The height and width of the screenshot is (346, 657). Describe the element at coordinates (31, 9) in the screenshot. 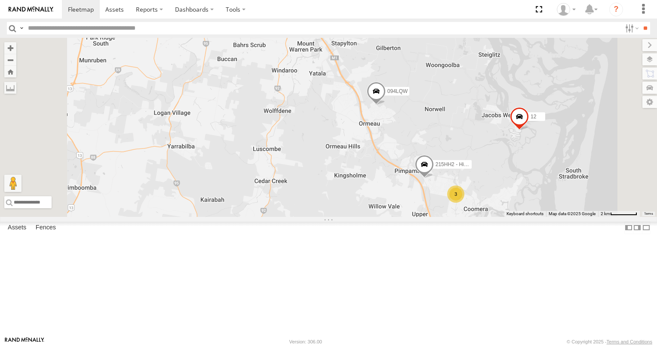

I see `img: rand-logo.svg` at that location.